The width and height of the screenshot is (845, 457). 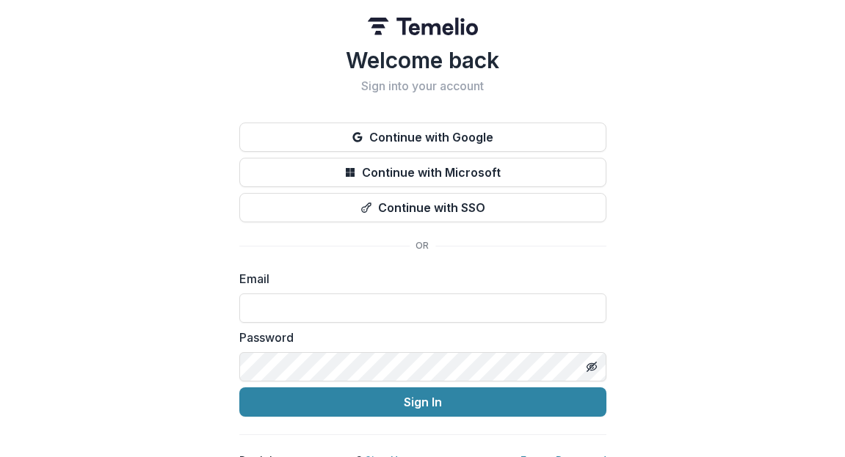 I want to click on img: Temelio, so click(x=423, y=26).